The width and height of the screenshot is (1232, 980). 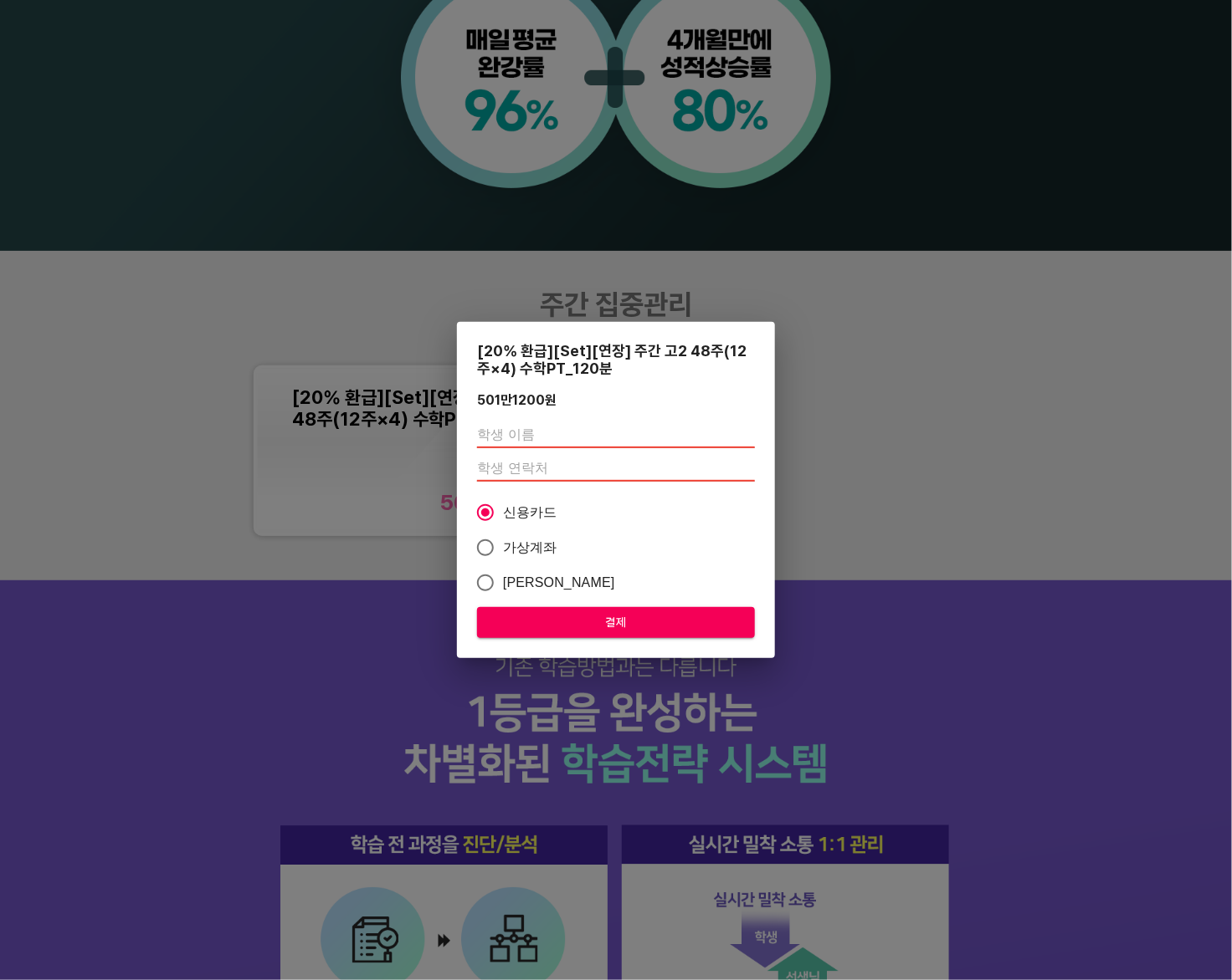 What do you see at coordinates (616, 469) in the screenshot?
I see `input: 학생 연락처` at bounding box center [616, 469].